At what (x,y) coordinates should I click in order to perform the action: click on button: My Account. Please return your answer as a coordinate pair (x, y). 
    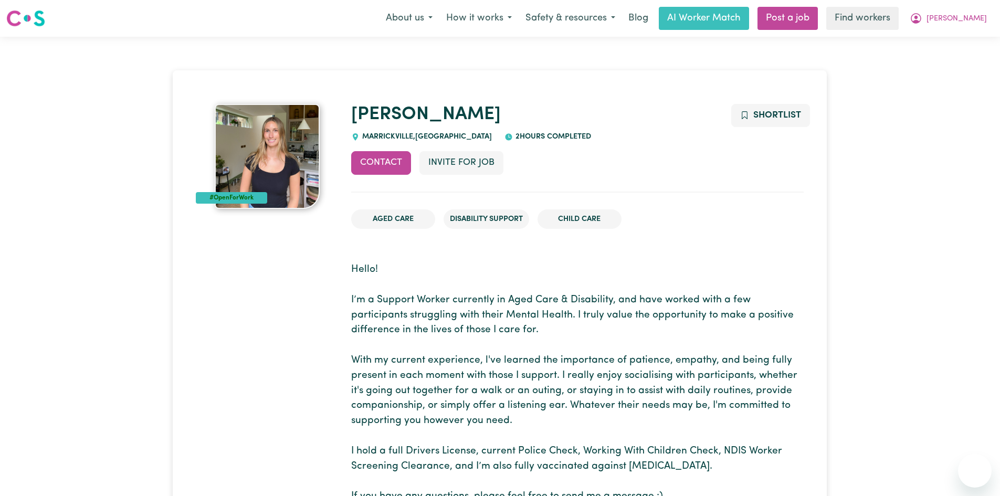
    Looking at the image, I should click on (948, 18).